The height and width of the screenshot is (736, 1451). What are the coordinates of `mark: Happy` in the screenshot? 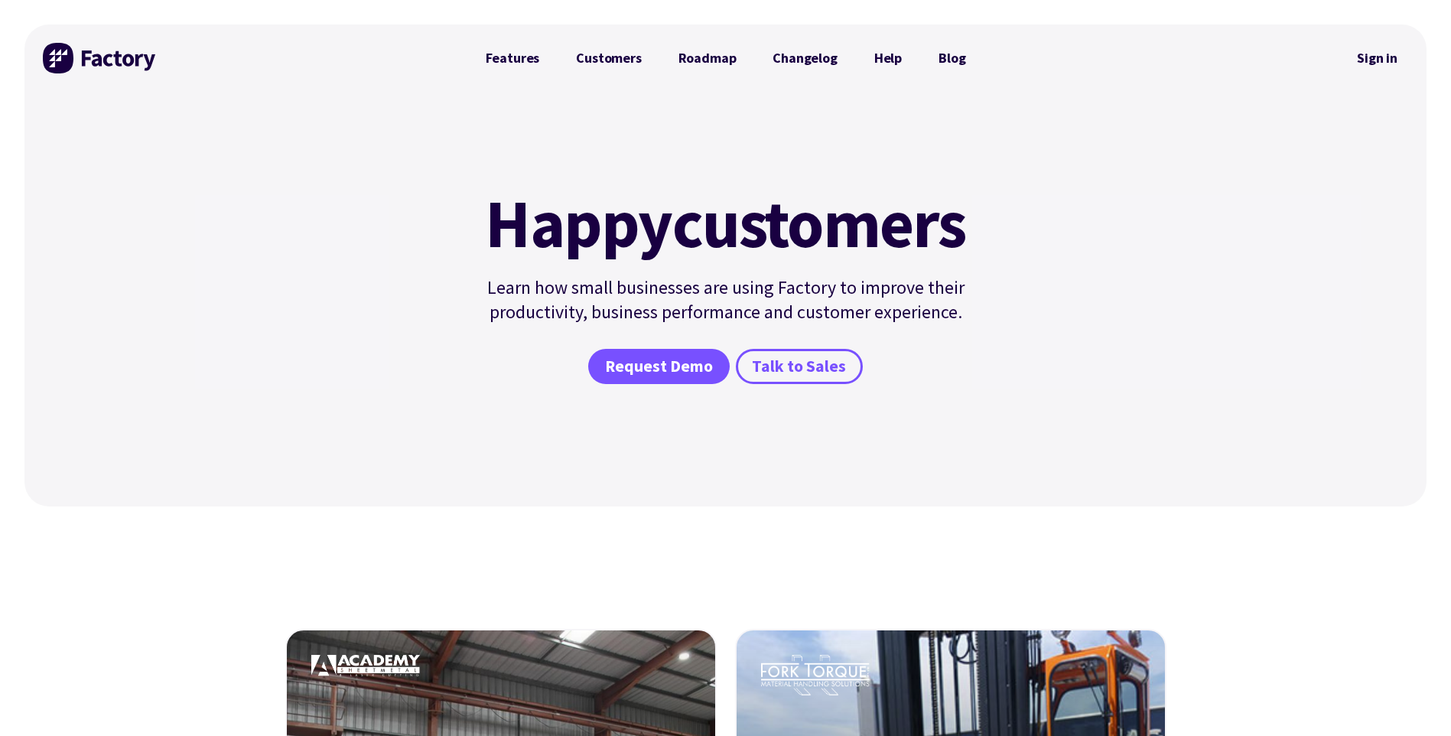 It's located at (578, 223).